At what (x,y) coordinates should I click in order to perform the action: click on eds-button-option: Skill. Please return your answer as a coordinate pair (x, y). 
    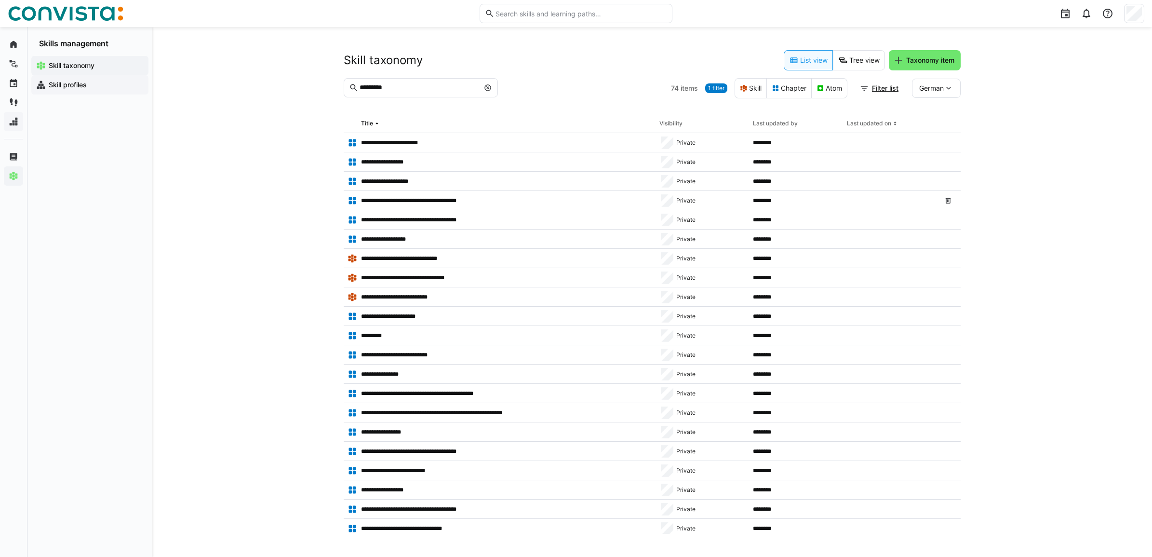
    Looking at the image, I should click on (751, 88).